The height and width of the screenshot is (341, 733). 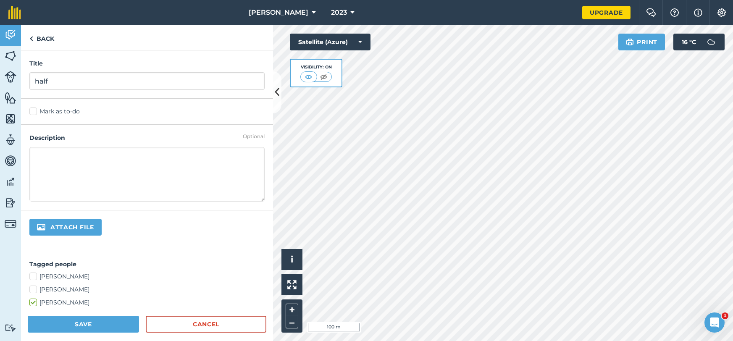 I want to click on a: Back, so click(x=42, y=37).